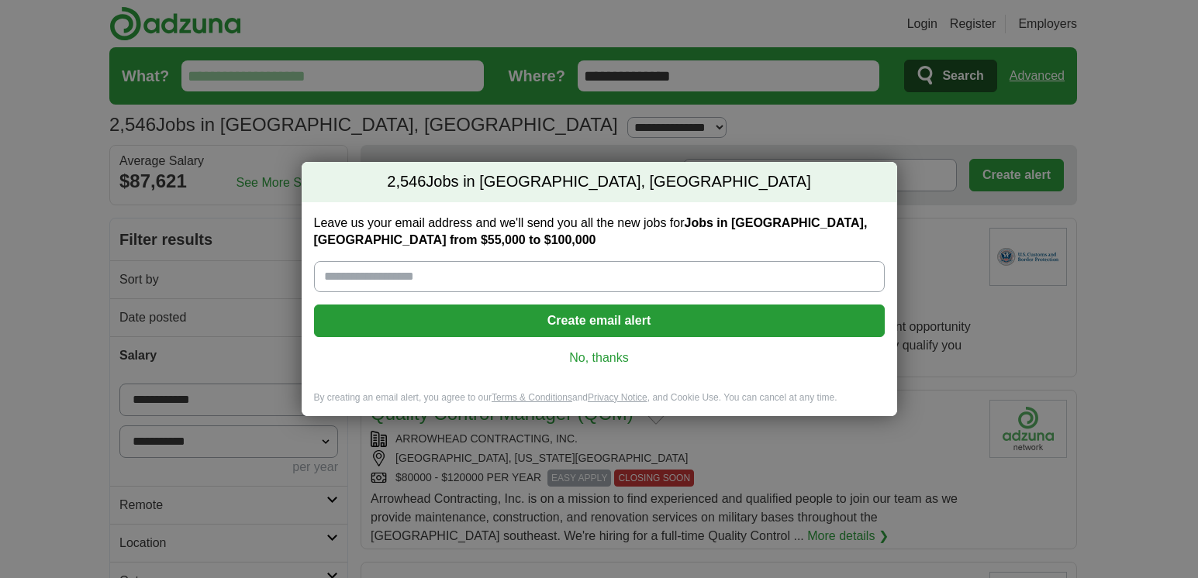  I want to click on a: Terms & Conditions, so click(532, 398).